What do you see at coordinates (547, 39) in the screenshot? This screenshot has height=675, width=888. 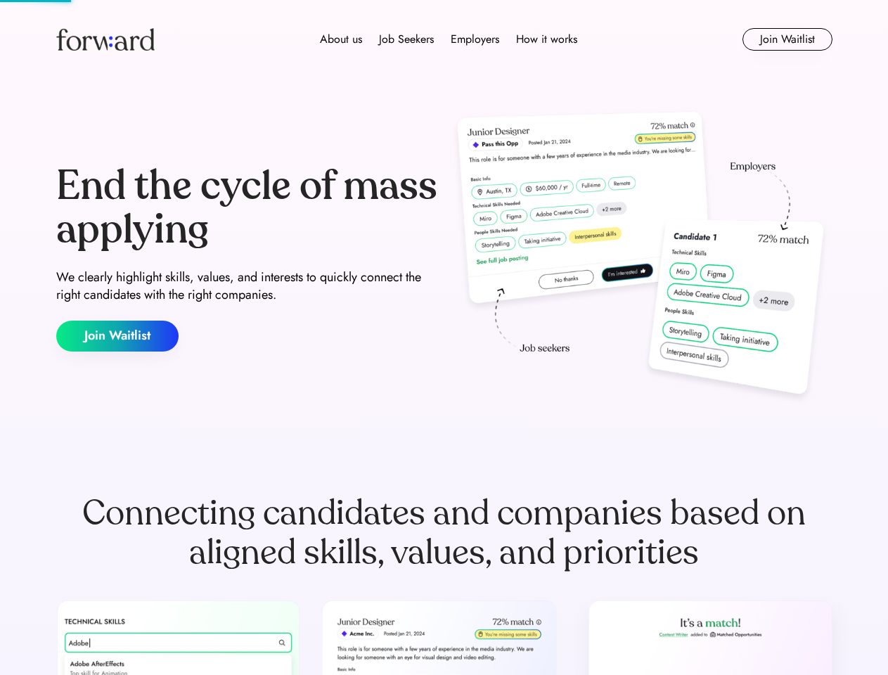 I see `div: How it works` at bounding box center [547, 39].